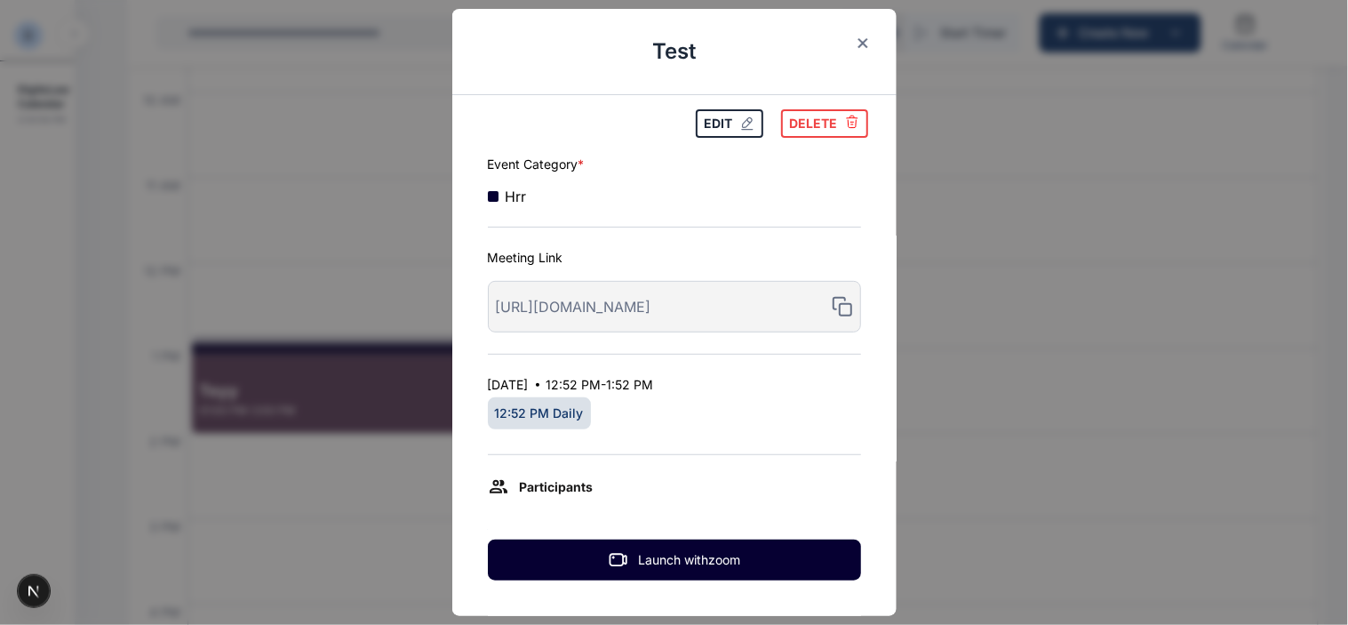 The image size is (1348, 625). Describe the element at coordinates (675, 196) in the screenshot. I see `h3: hrr` at that location.